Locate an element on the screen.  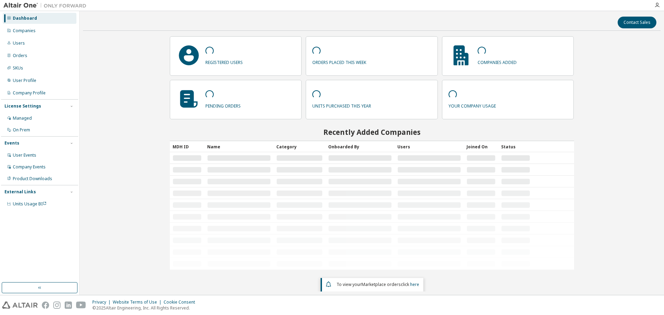
div: Name is located at coordinates (239, 147).